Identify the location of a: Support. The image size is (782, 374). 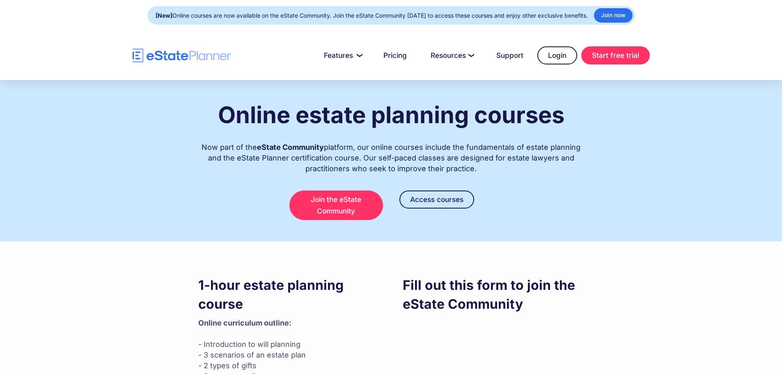
(510, 55).